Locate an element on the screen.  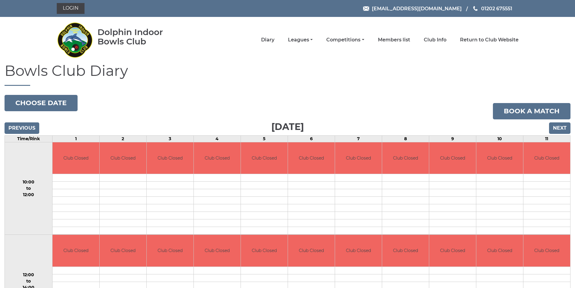
td: Time/Rink is located at coordinates (29, 139).